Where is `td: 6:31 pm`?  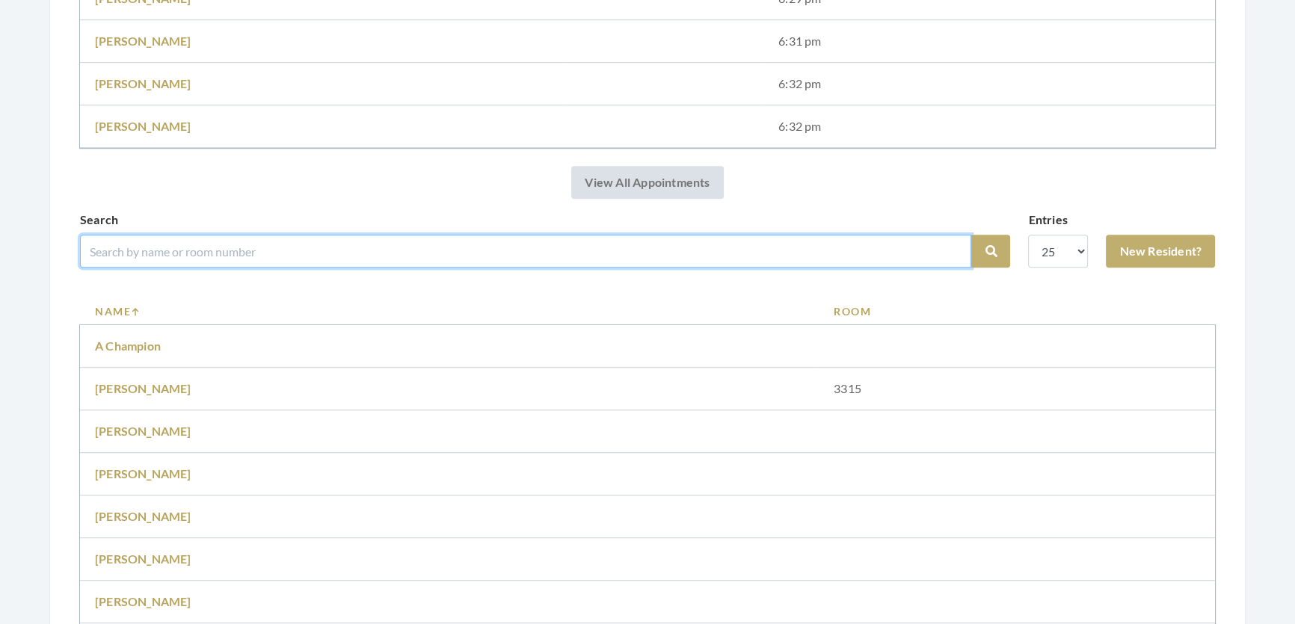
td: 6:31 pm is located at coordinates (989, 41).